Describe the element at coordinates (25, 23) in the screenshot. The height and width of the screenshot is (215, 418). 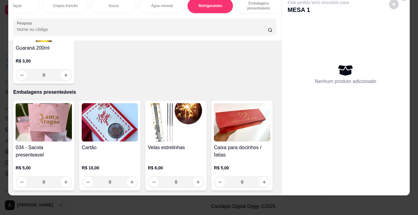
I see `label: Pesquisa` at that location.